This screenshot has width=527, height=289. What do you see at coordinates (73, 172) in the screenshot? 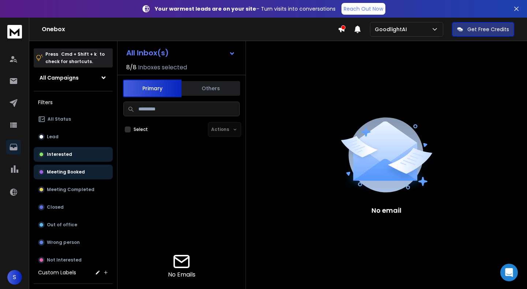
I see `button: Meeting Booked` at bounding box center [73, 172].